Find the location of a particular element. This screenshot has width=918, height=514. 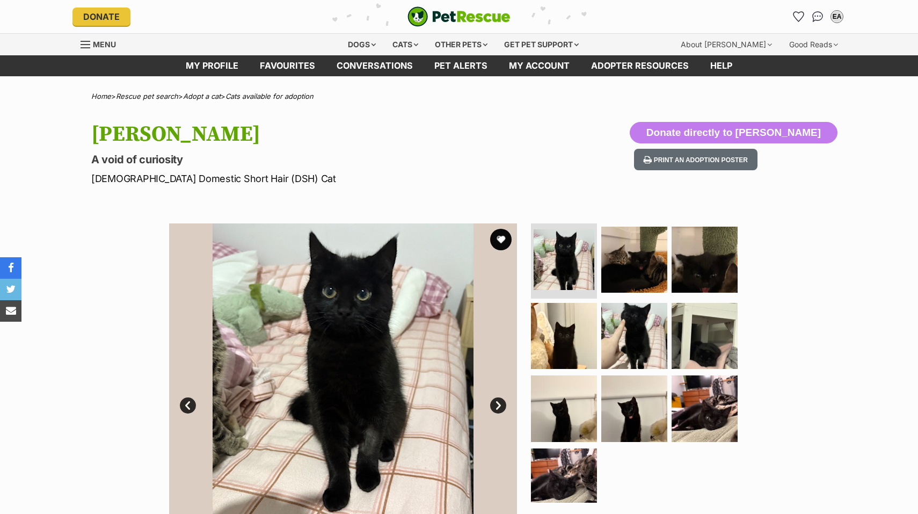

a: Adopter resources is located at coordinates (640, 66).